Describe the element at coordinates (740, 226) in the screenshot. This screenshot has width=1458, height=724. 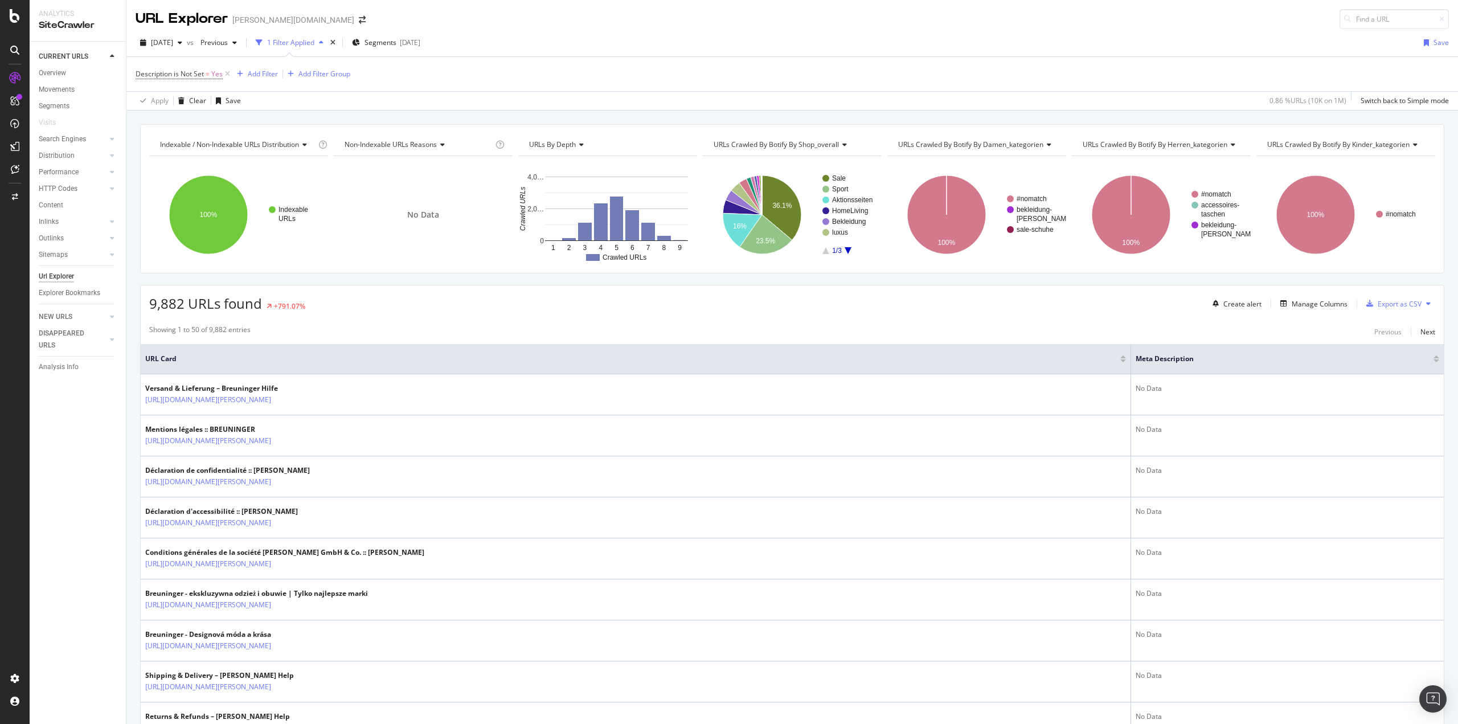
I see `text: 16%` at that location.